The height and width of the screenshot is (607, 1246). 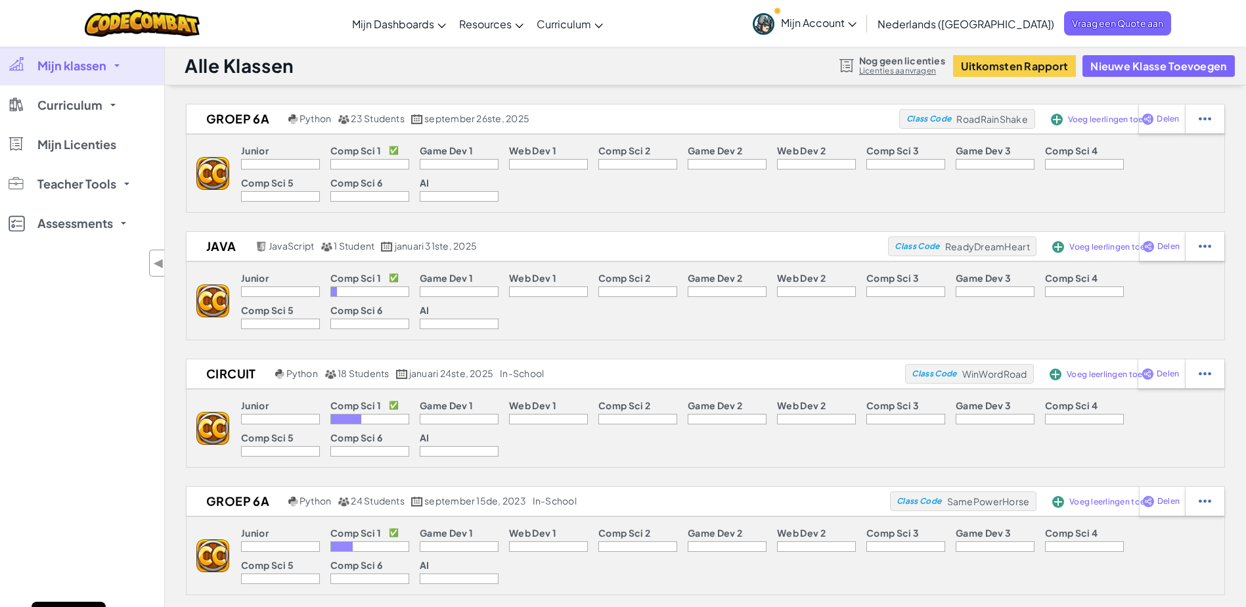 What do you see at coordinates (477, 118) in the screenshot?
I see `span: september 26ste, 2025` at bounding box center [477, 118].